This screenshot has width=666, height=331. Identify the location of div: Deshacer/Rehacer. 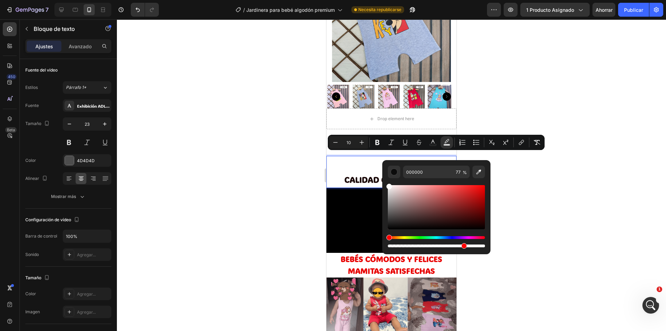
(145, 10).